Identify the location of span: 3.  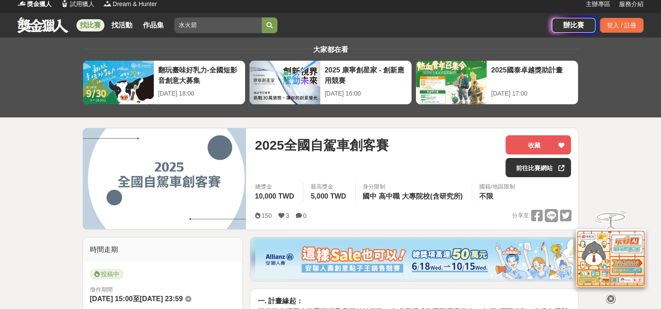
(287, 216).